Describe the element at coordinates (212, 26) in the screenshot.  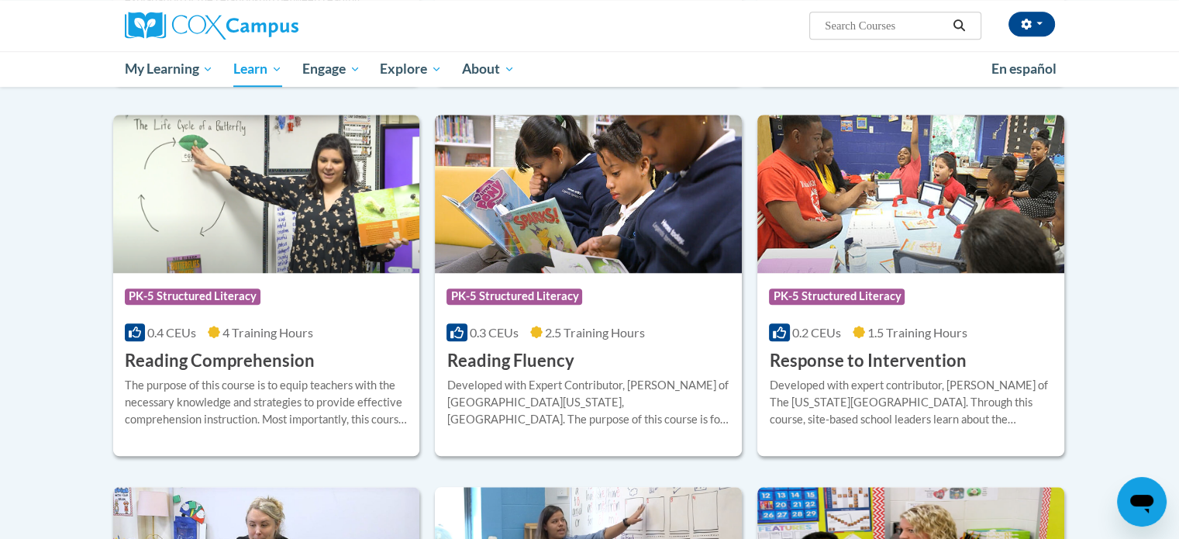
I see `img: Cox Campus` at that location.